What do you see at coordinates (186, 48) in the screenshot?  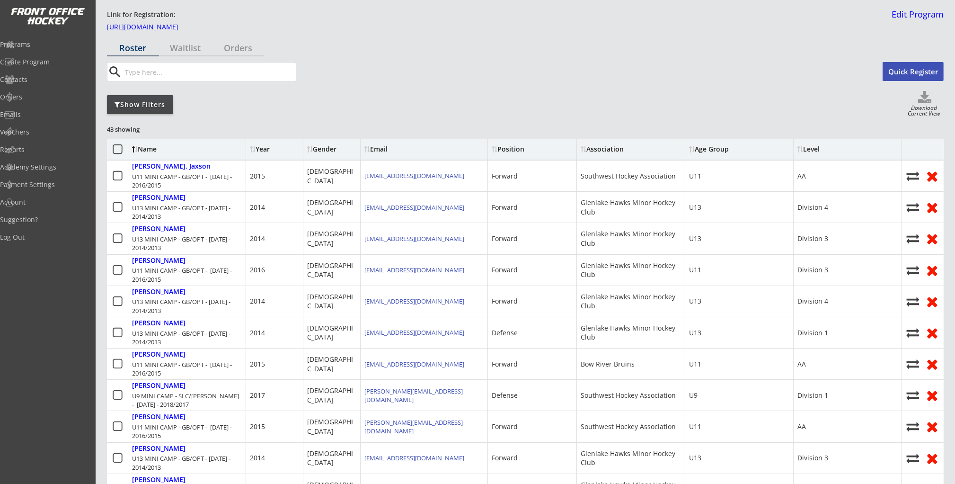 I see `div: Waitlist` at bounding box center [186, 48].